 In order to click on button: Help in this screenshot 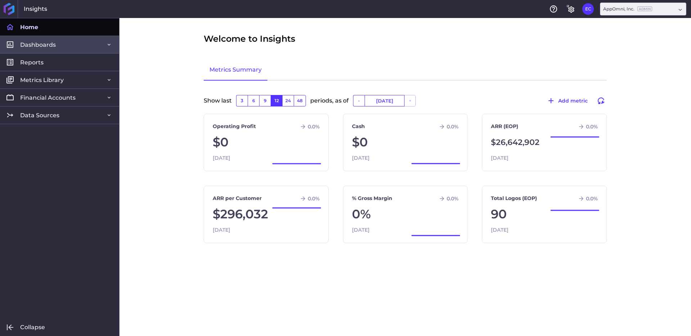, I will do `click(553, 9)`.